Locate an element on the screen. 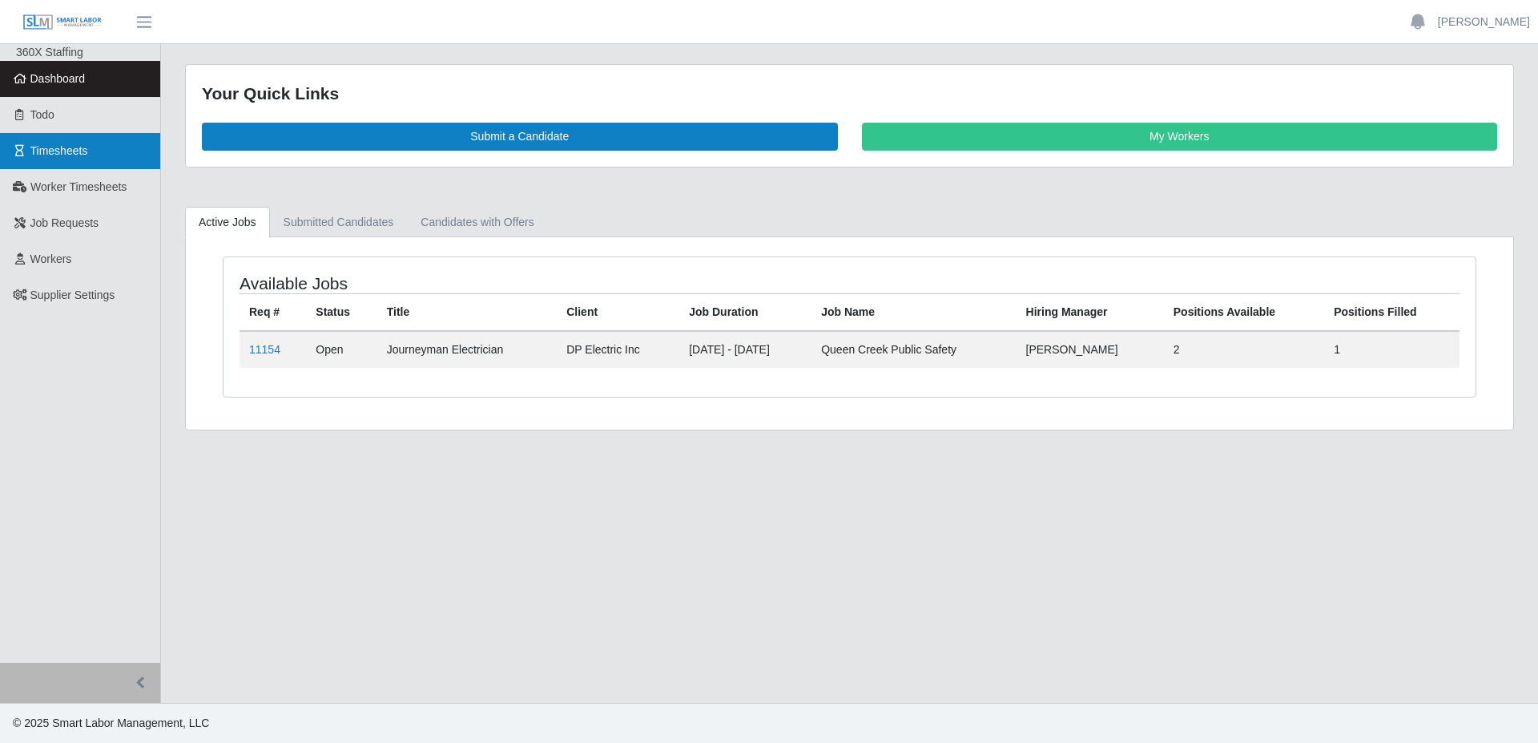  span: © 2025 Smart Labor Management, LLC is located at coordinates (111, 723).